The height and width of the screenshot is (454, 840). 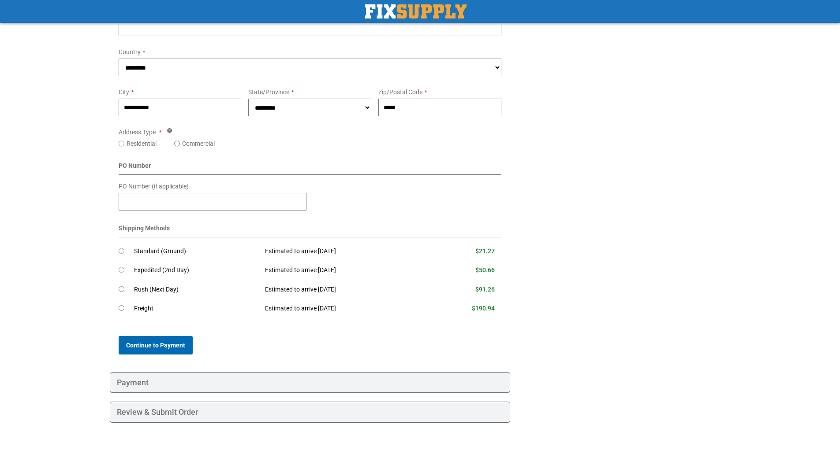 What do you see at coordinates (310, 413) in the screenshot?
I see `div: Review & Submit Order` at bounding box center [310, 413].